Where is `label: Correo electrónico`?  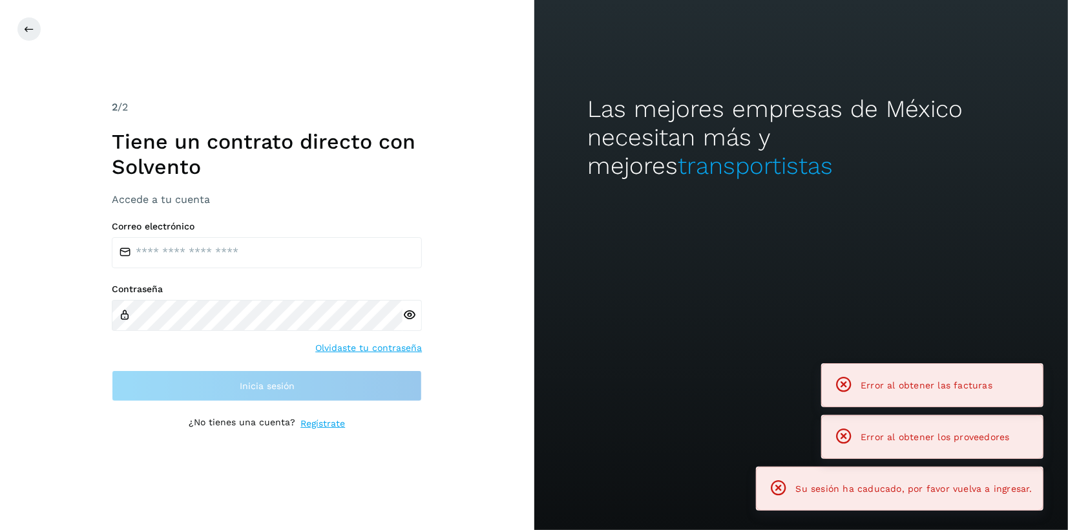 label: Correo electrónico is located at coordinates (267, 226).